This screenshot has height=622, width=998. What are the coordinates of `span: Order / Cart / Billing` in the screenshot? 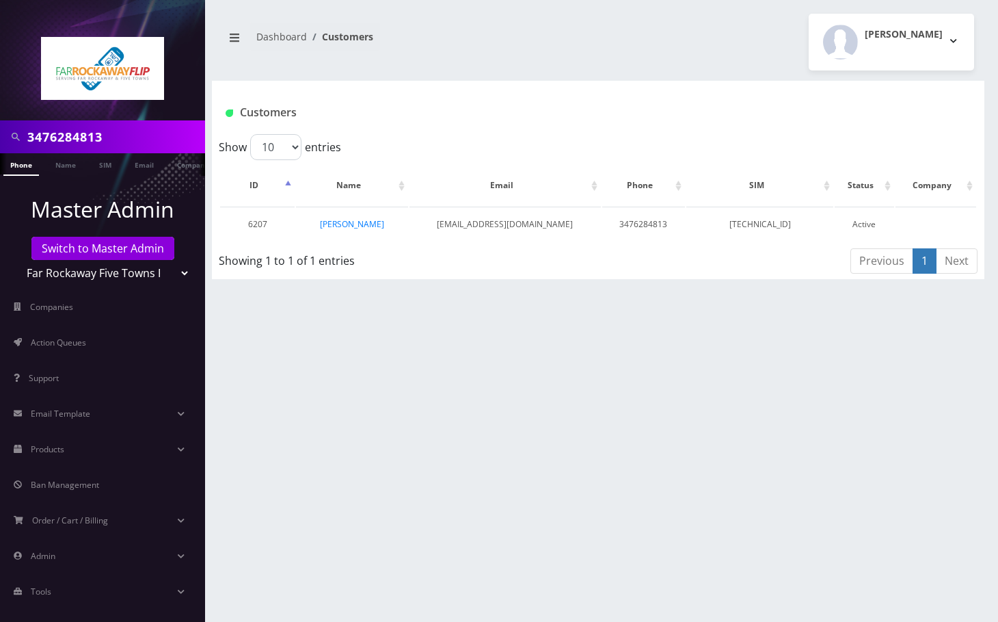 It's located at (70, 520).